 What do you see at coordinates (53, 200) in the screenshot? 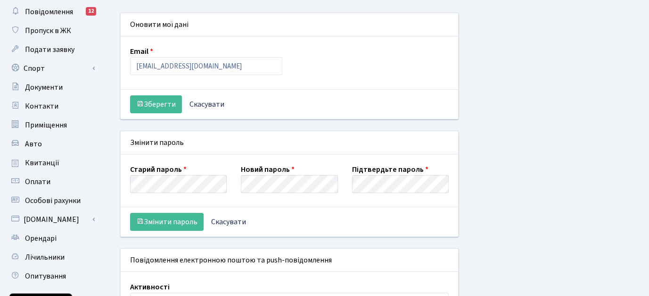
I see `span: Особові рахунки` at bounding box center [53, 200].